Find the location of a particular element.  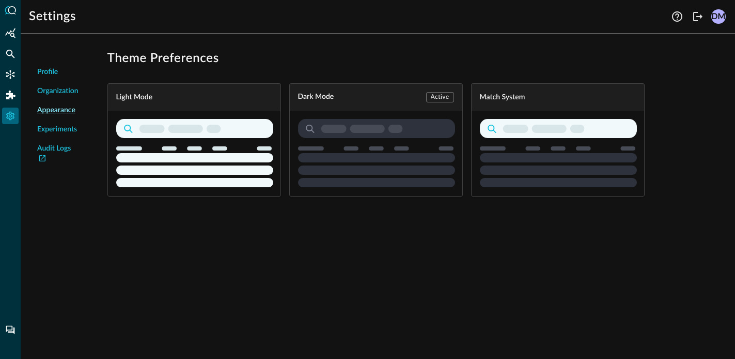

div: Federated Search is located at coordinates (10, 54).